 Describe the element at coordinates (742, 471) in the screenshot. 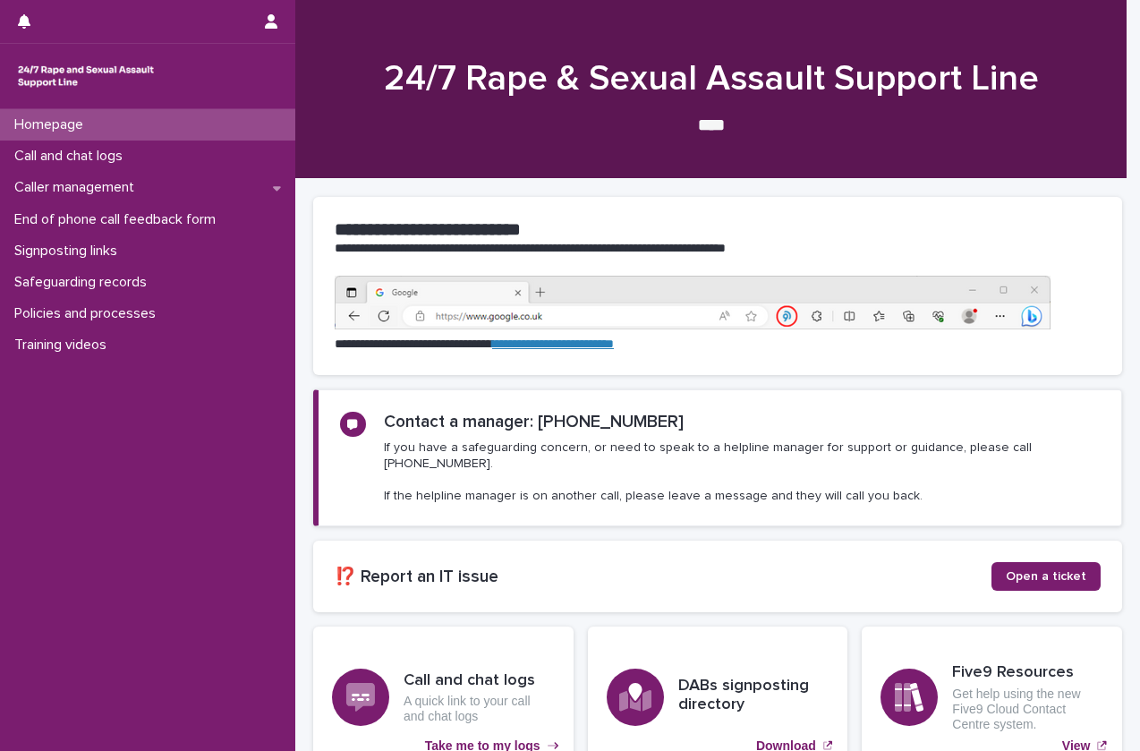

I see `p: If you have a safeguarding concern, or need to speak to a helpline manager for support or guidanc...` at that location.